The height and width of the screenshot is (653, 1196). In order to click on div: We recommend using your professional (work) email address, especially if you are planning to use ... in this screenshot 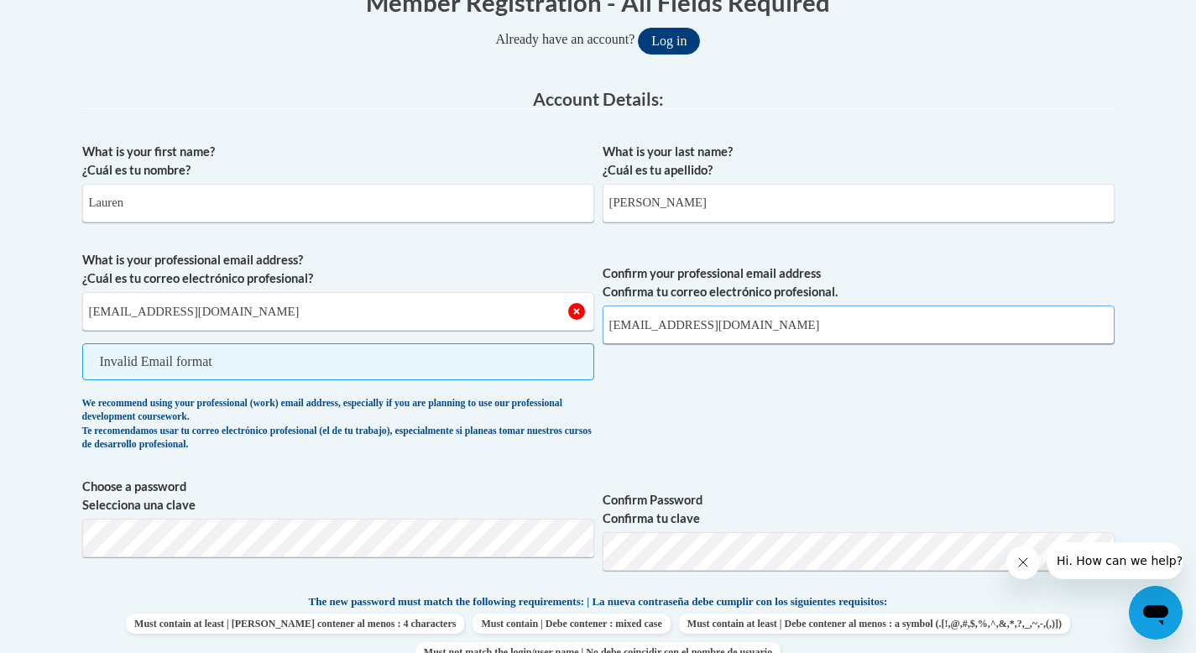, I will do `click(338, 425)`.